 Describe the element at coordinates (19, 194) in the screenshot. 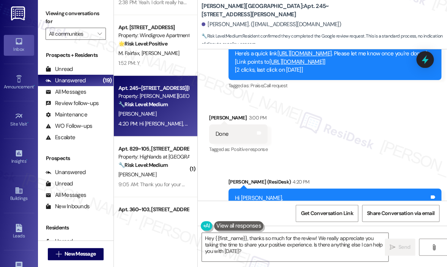

I see `a: Buildings` at that location.